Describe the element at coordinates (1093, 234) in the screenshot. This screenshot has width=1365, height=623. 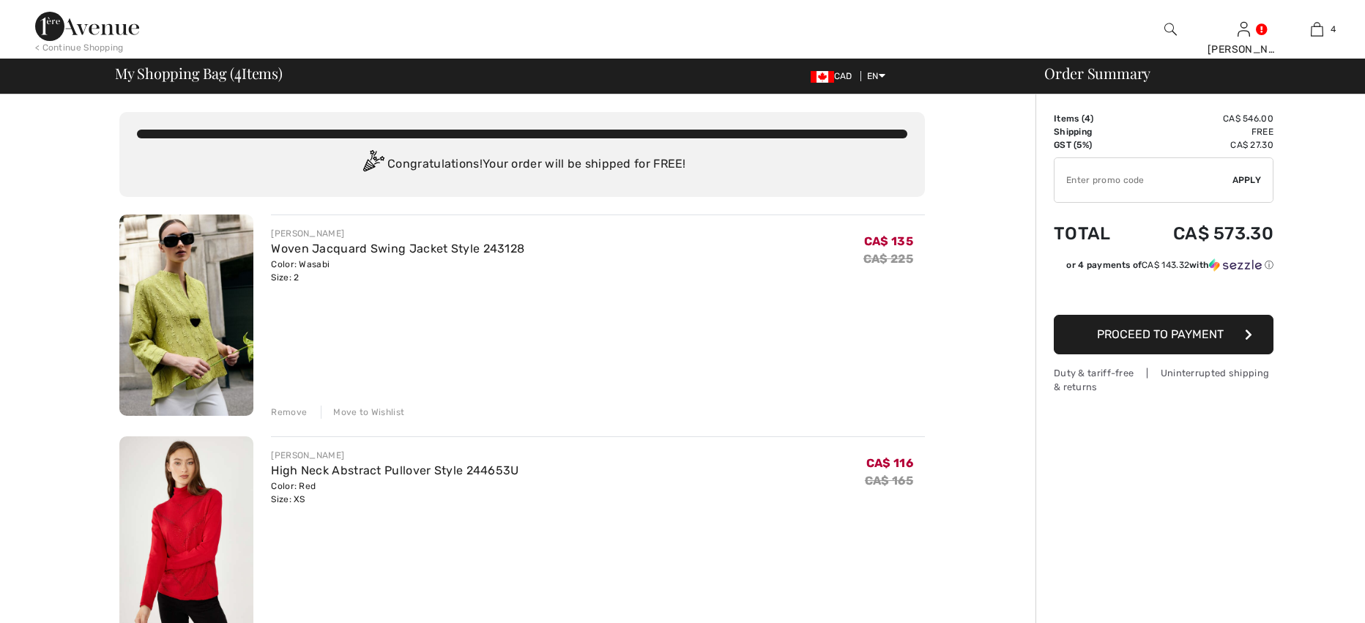
I see `td: Total` at that location.